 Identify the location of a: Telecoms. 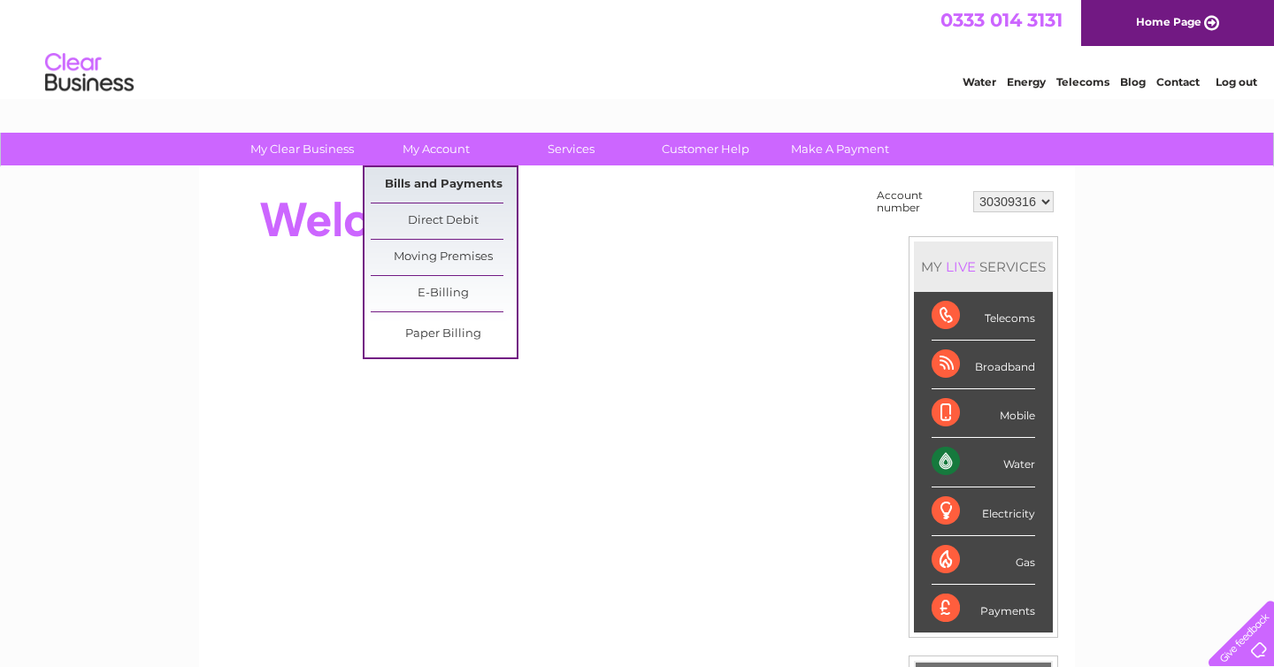
(1083, 81).